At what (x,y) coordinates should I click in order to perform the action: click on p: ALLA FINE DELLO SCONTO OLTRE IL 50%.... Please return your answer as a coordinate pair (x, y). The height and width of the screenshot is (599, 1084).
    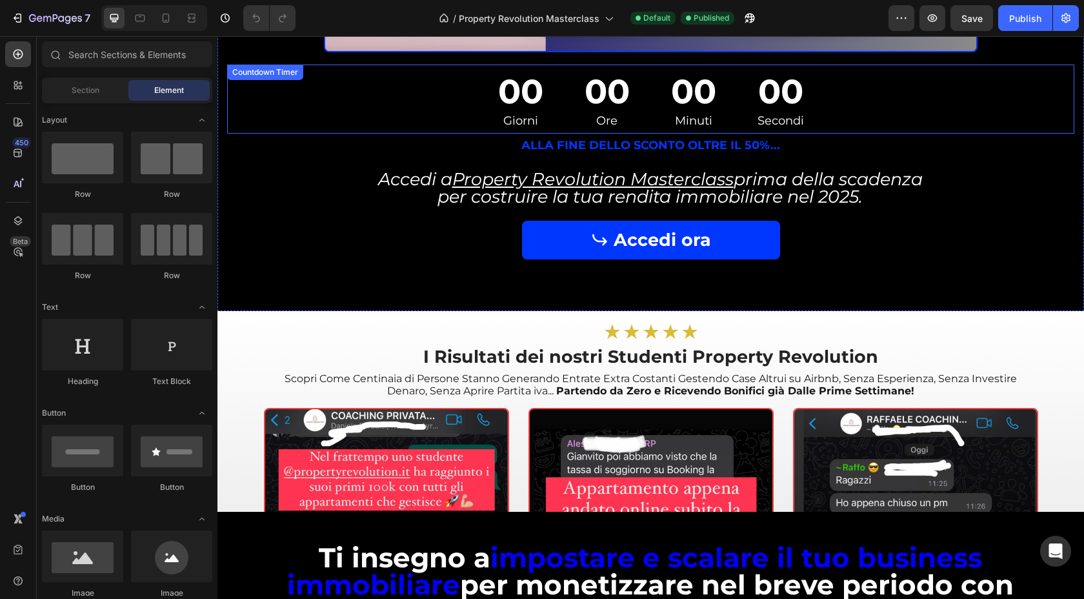
    Looking at the image, I should click on (433, 109).